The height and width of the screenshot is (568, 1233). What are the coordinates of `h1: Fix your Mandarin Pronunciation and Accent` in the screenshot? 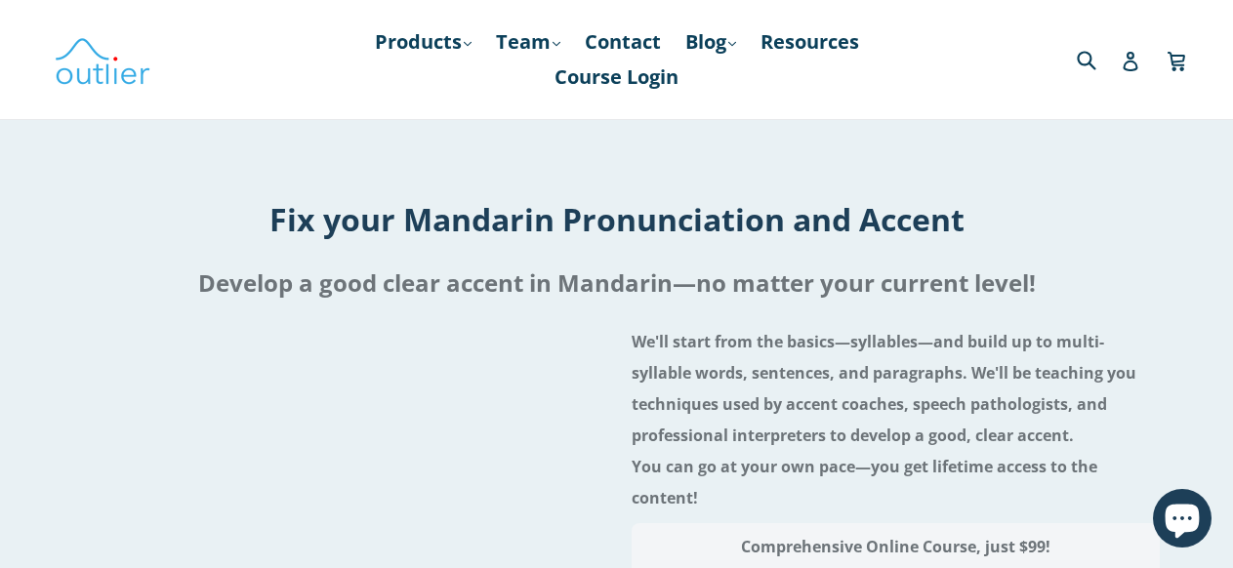 It's located at (617, 219).